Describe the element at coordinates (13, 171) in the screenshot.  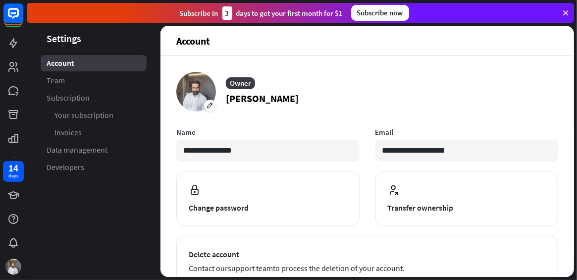
I see `a: 14 days` at that location.